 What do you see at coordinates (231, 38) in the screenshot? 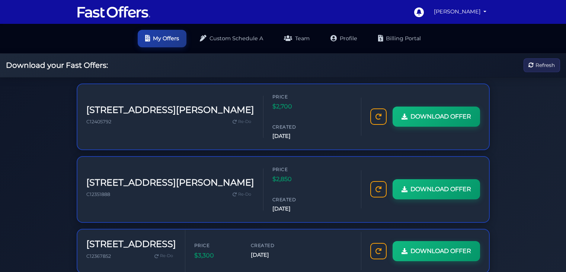
I see `a: Custom Schedule A` at bounding box center [231, 38].